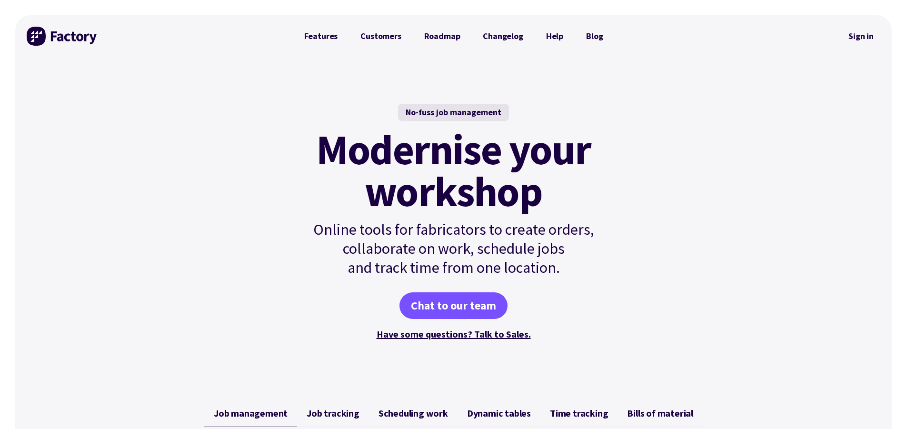 This screenshot has width=907, height=429. What do you see at coordinates (321, 36) in the screenshot?
I see `a: Features` at bounding box center [321, 36].